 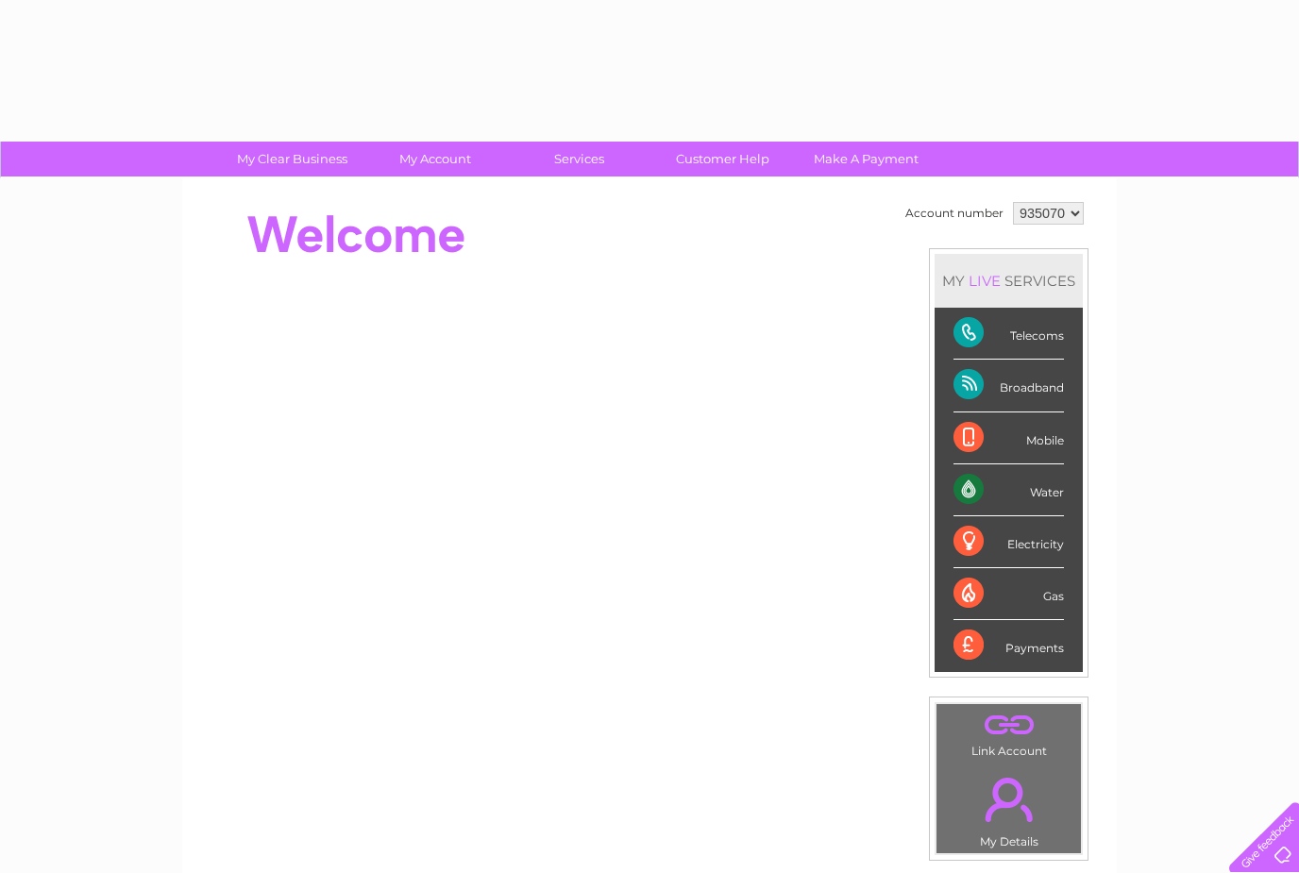 I want to click on td: Account number, so click(x=954, y=213).